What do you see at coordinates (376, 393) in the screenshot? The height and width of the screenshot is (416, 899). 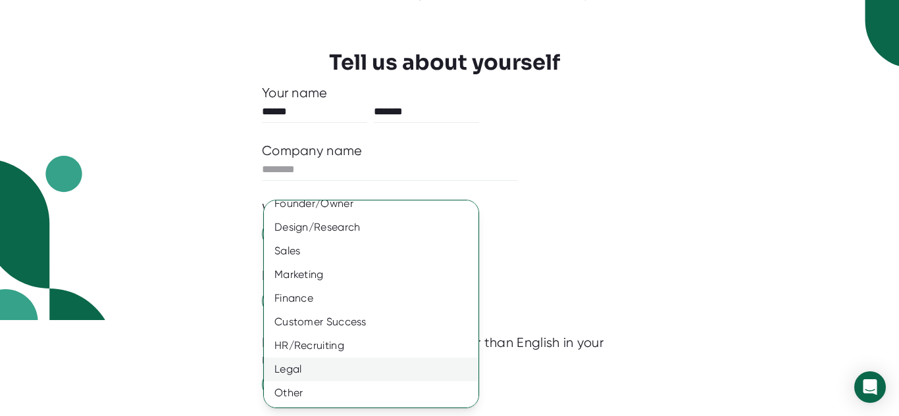 I see `div: Other` at bounding box center [376, 393].